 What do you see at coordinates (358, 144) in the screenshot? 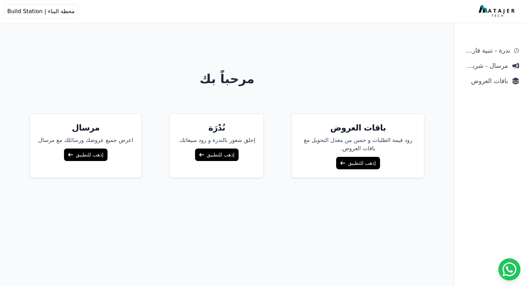
I see `p: زود قيمة الطلبات و حسن من معدل التحويل مغ باقات العروض.` at bounding box center [358, 144].